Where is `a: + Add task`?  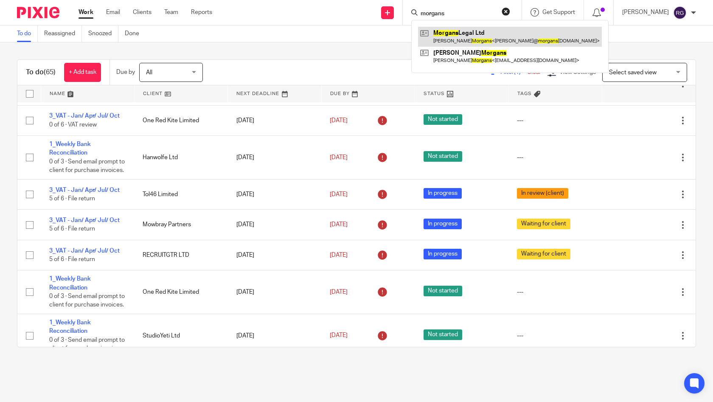
a: + Add task is located at coordinates (82, 72).